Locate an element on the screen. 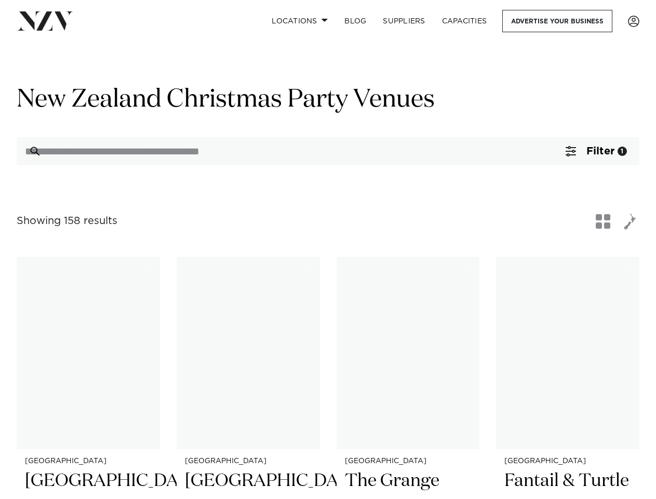  h1: New Zealand Christmas Party Venues is located at coordinates (328, 100).